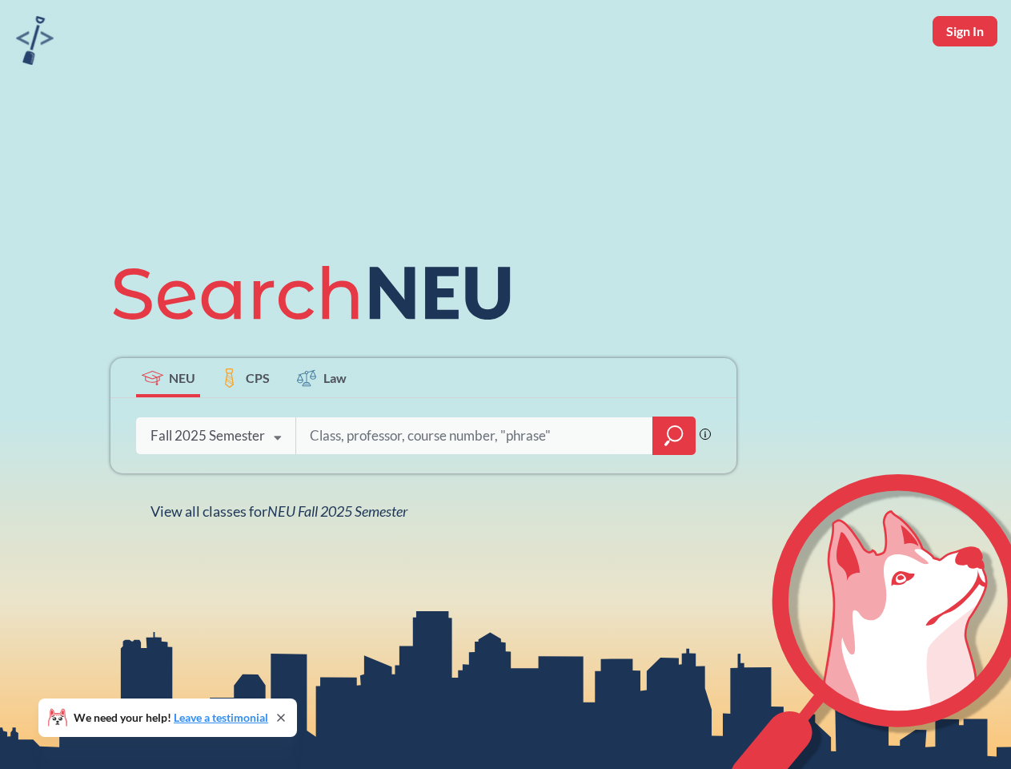 This screenshot has height=769, width=1011. I want to click on span: Law, so click(335, 377).